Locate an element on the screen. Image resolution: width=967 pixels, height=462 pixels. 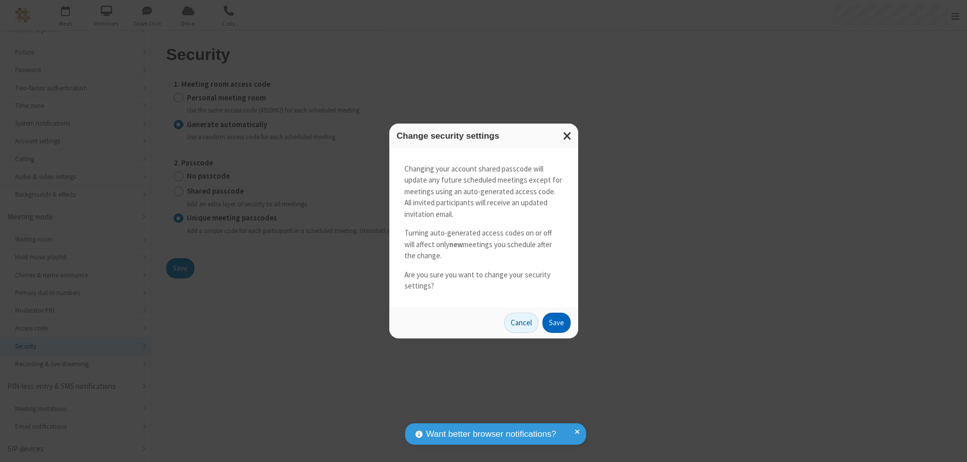
h3: Change security settings is located at coordinates (484, 136).